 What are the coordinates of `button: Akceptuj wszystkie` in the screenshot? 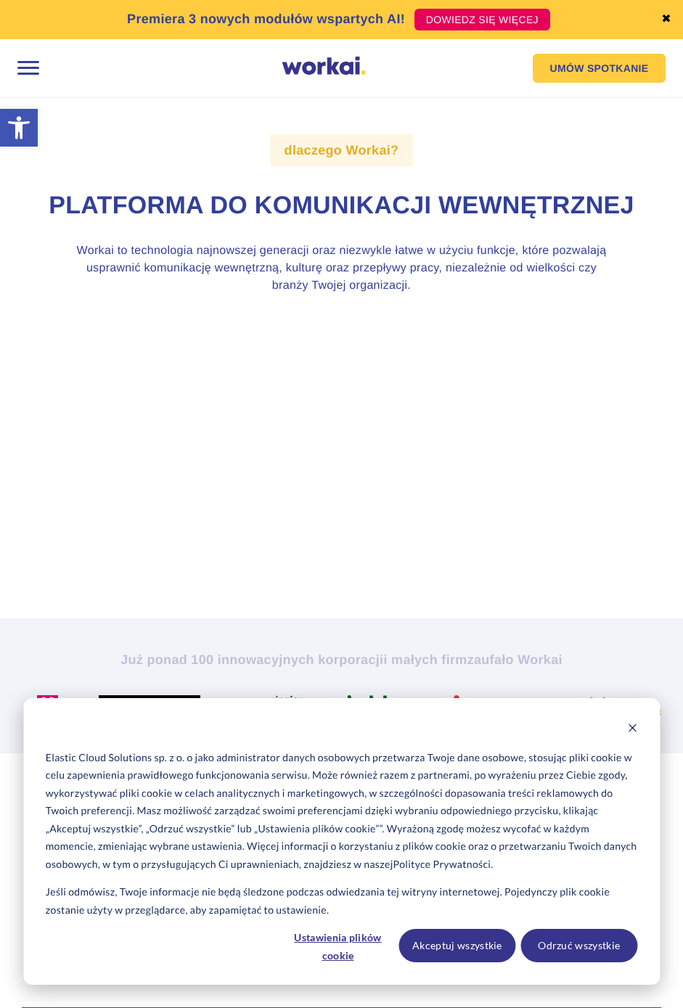 It's located at (457, 946).